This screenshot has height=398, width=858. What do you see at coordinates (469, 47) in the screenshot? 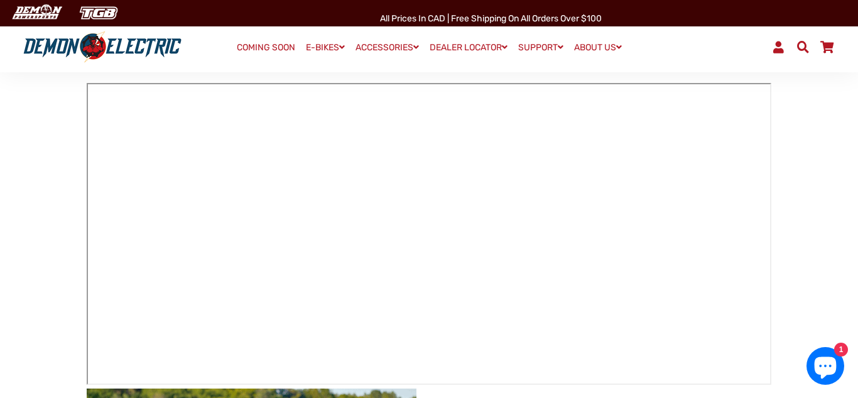
I see `a: DEALER LOCATOR` at bounding box center [469, 47].